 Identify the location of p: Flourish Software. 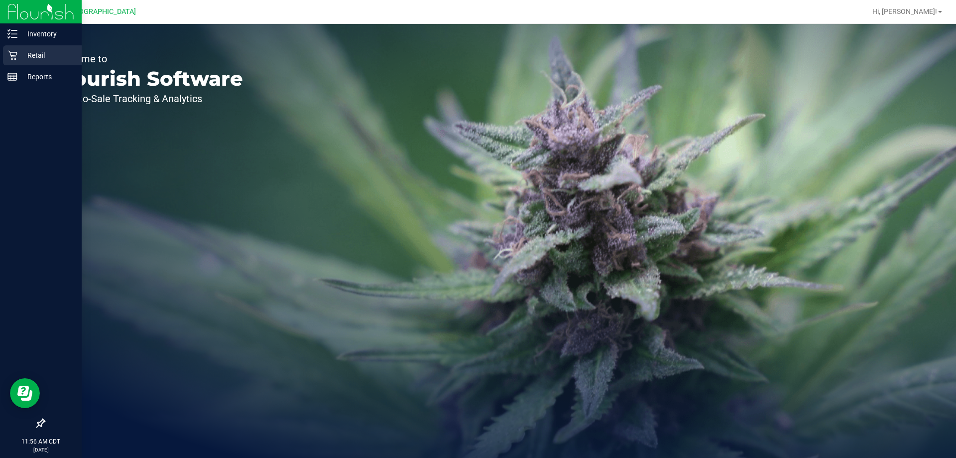
(148, 79).